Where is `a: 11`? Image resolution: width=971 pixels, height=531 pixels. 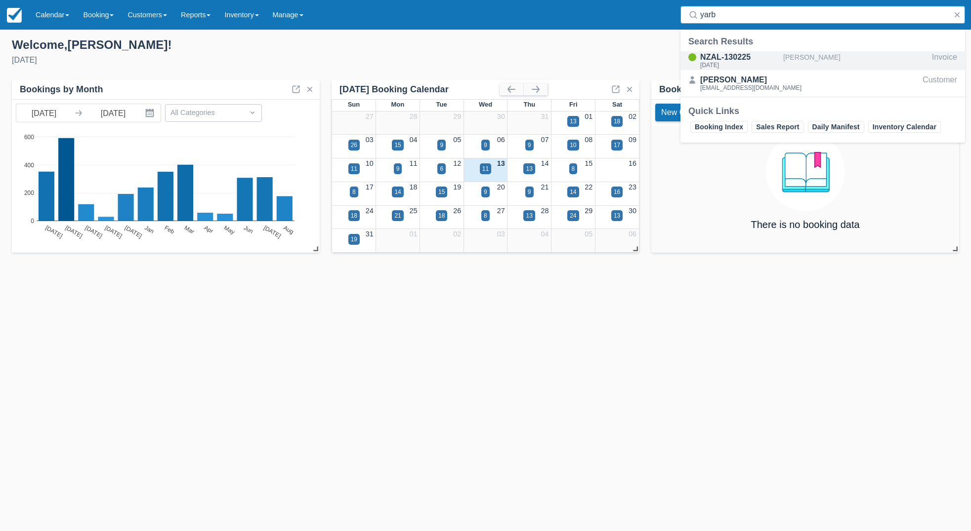
a: 11 is located at coordinates (413, 163).